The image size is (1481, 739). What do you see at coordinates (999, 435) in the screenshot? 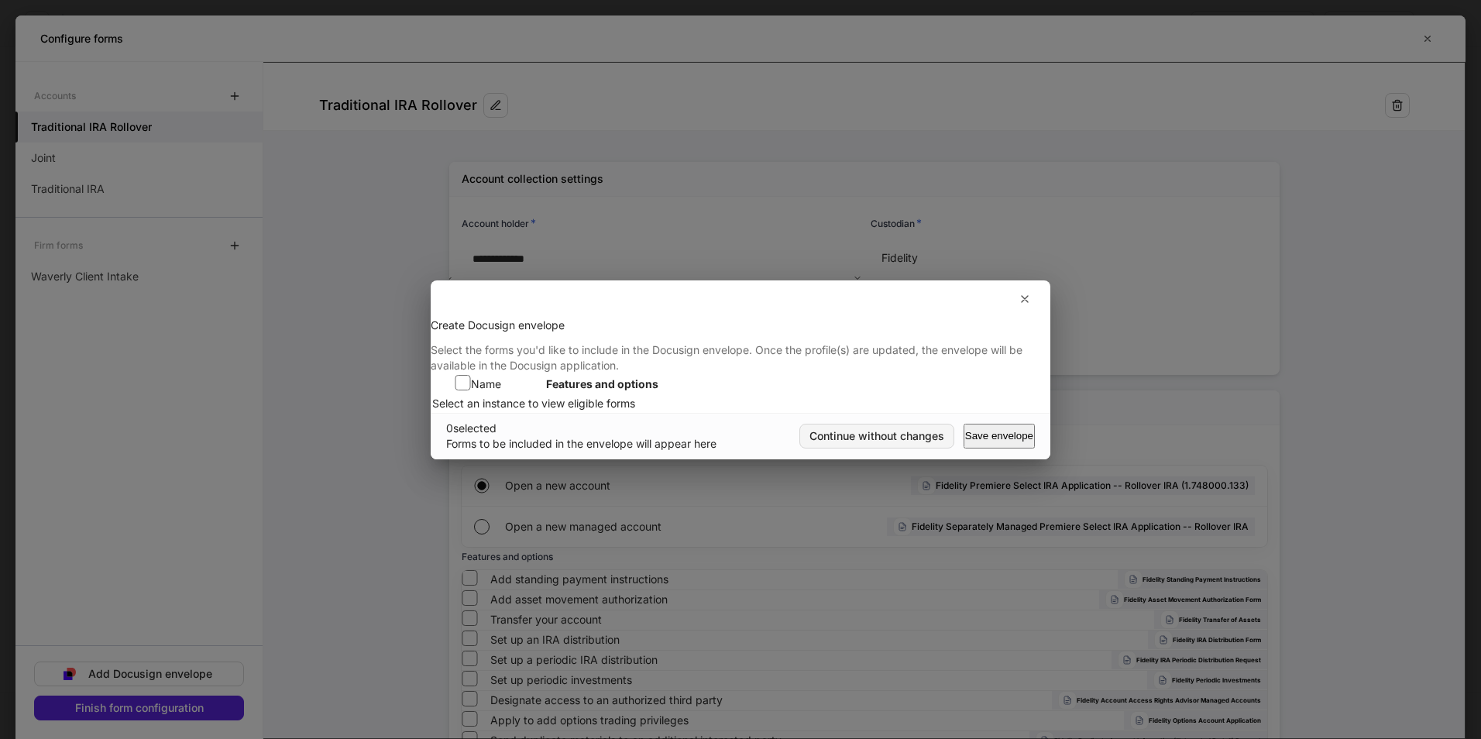
I see `div: Save envelope` at bounding box center [999, 435].